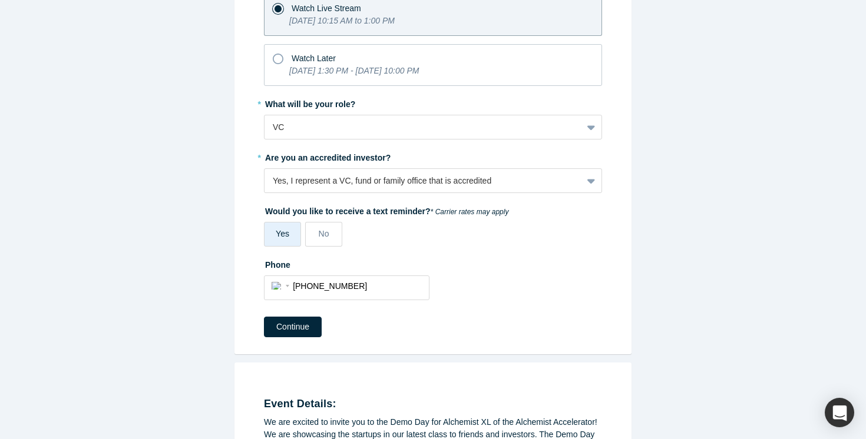 This screenshot has width=866, height=439. What do you see at coordinates (313, 58) in the screenshot?
I see `span: Watch Later` at bounding box center [313, 58].